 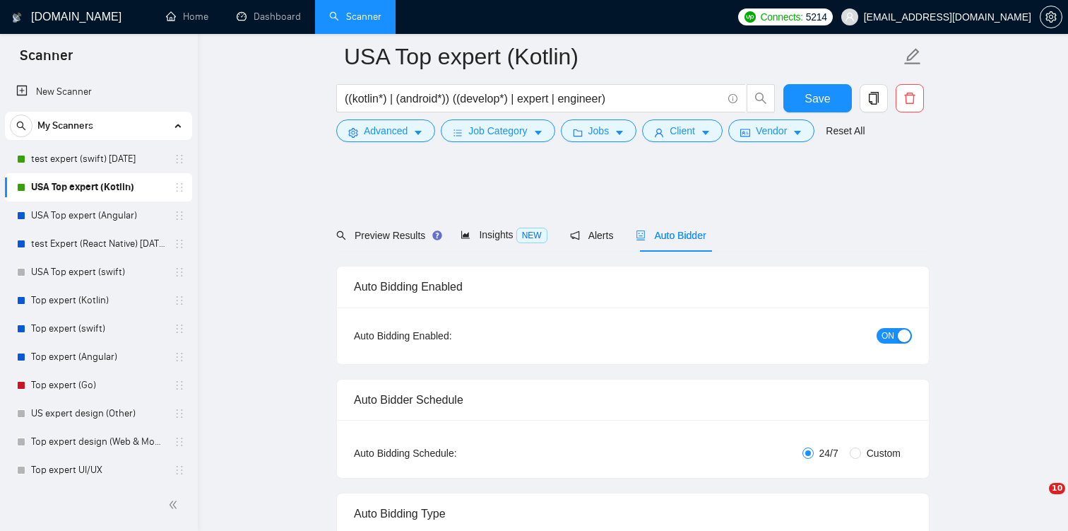 I want to click on input: Search Freelance Jobs..., so click(x=534, y=98).